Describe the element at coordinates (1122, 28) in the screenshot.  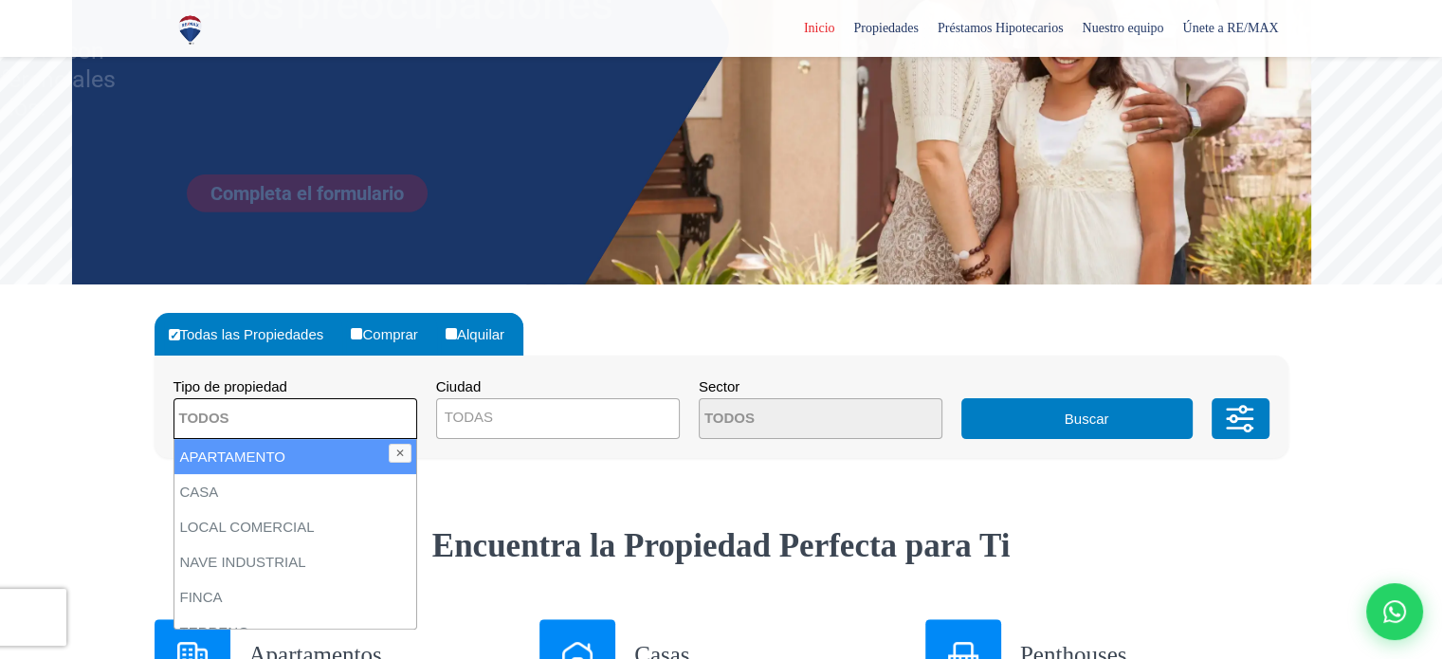
I see `span: Nuestro equipo` at that location.